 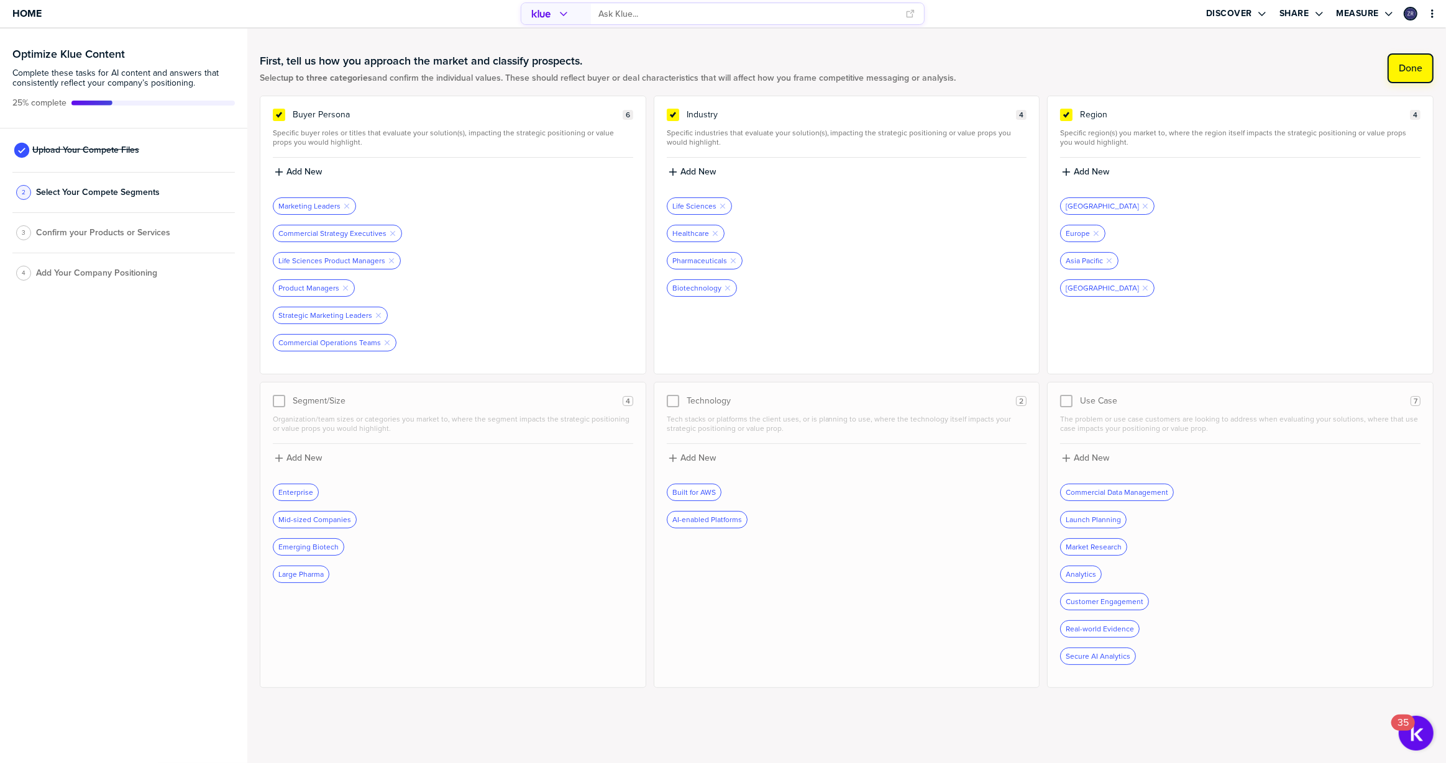 What do you see at coordinates (748, 14) in the screenshot?
I see `input: Ask Klue...` at bounding box center [748, 14].